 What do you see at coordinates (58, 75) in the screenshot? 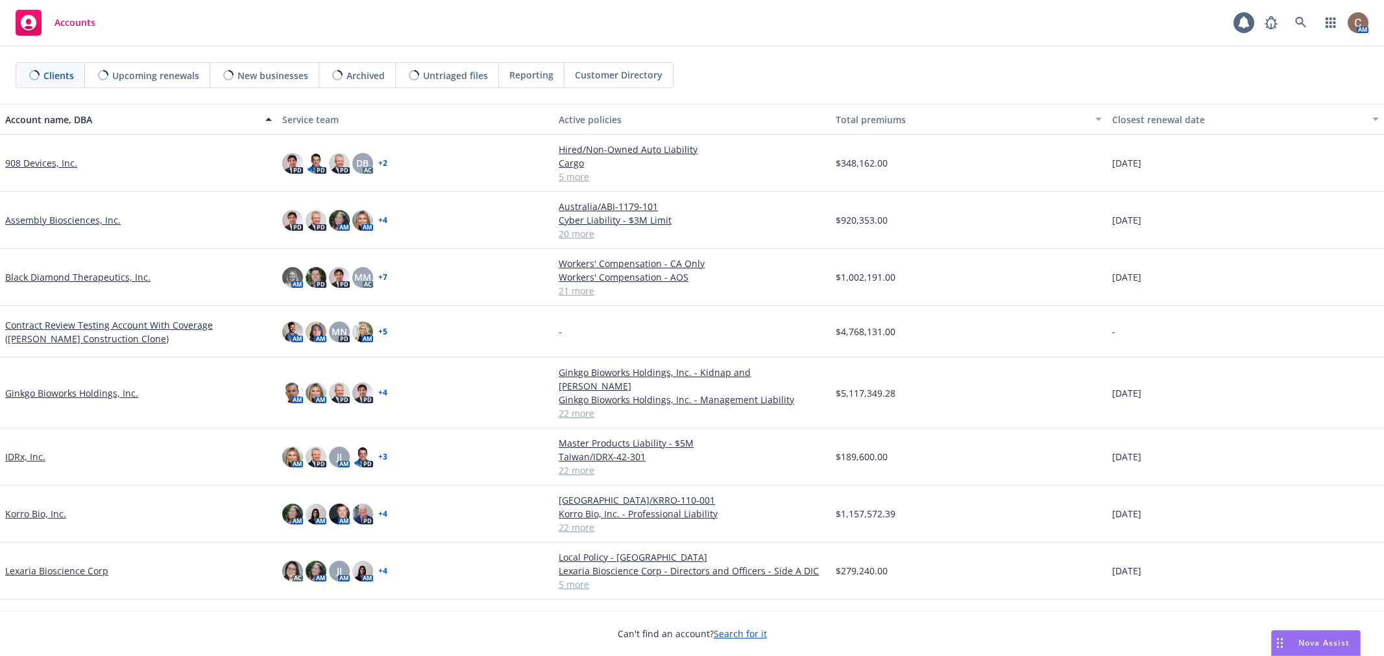
I see `span: Clients` at bounding box center [58, 75].